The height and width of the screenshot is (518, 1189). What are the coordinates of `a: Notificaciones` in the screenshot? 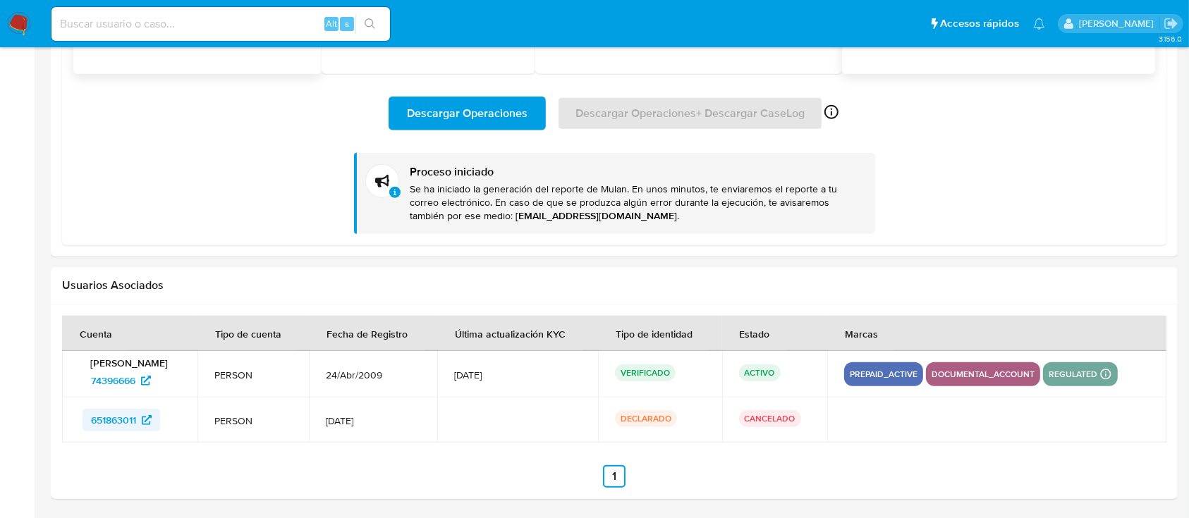 It's located at (1039, 23).